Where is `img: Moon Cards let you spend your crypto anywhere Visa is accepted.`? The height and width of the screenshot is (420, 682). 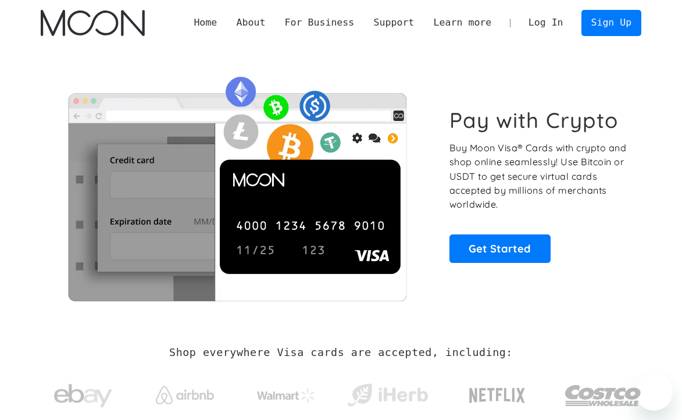 img: Moon Cards let you spend your crypto anywhere Visa is accepted. is located at coordinates (237, 185).